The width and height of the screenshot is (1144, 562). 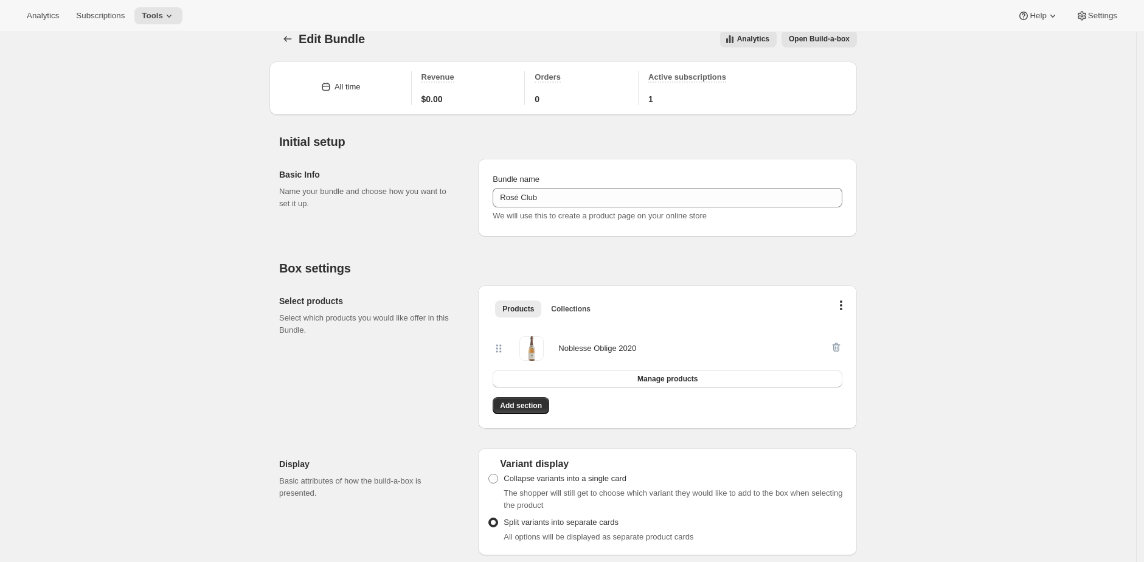 What do you see at coordinates (547, 77) in the screenshot?
I see `span: Orders` at bounding box center [547, 77].